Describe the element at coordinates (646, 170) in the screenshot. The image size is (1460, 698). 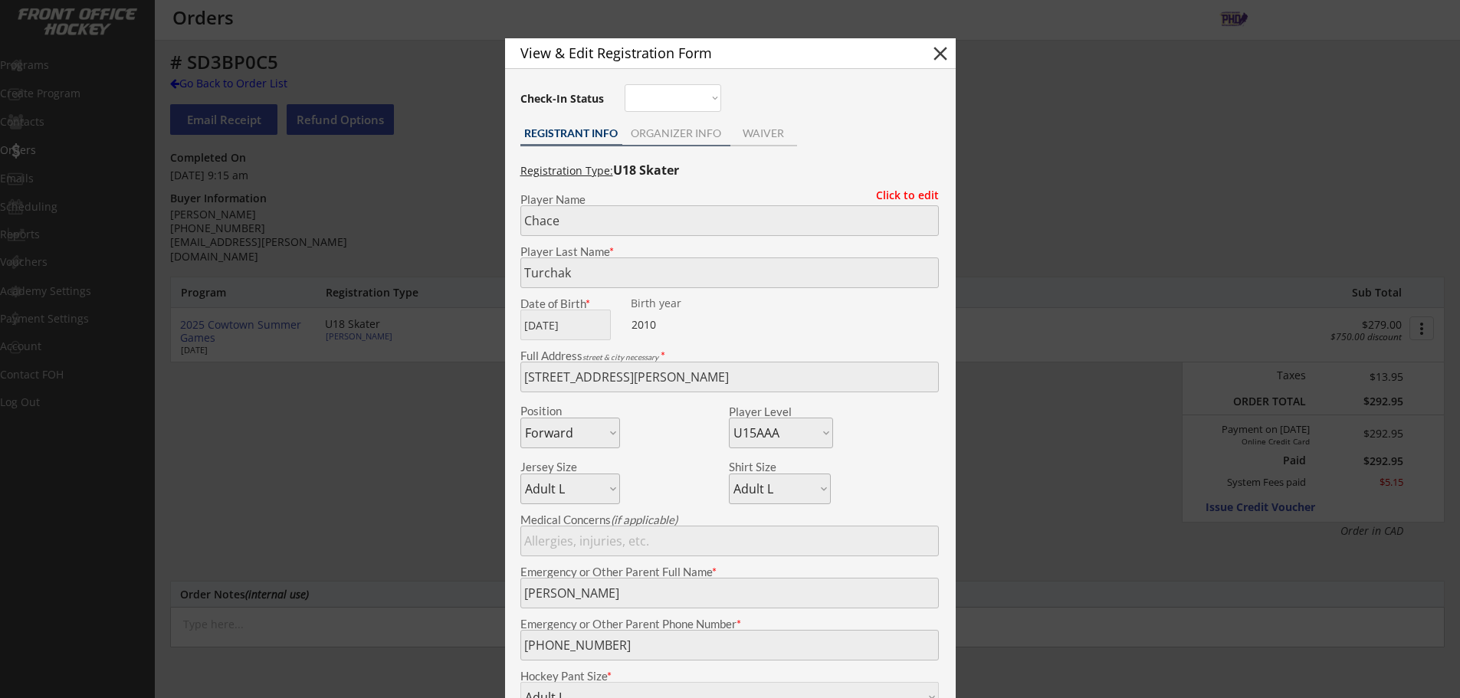
I see `strong: U18 Skater` at that location.